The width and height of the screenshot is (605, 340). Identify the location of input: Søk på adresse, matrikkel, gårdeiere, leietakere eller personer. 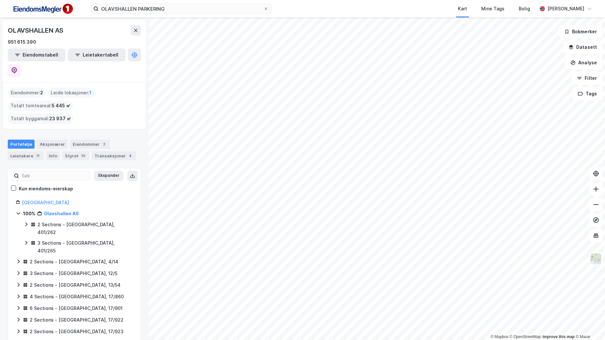
(181, 9).